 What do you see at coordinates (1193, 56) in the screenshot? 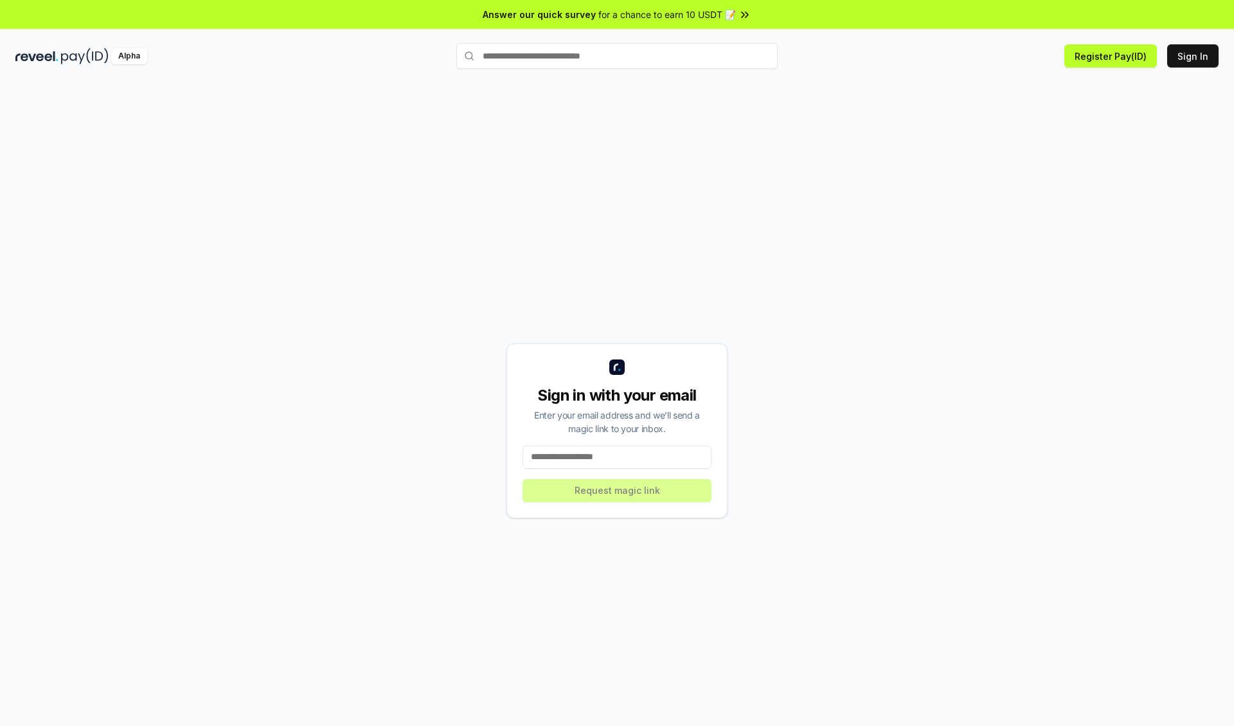
I see `button: Sign In` at bounding box center [1193, 56].